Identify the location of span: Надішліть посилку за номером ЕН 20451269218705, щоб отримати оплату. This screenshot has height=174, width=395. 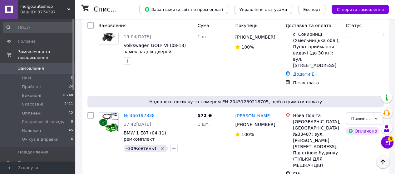
(235, 102).